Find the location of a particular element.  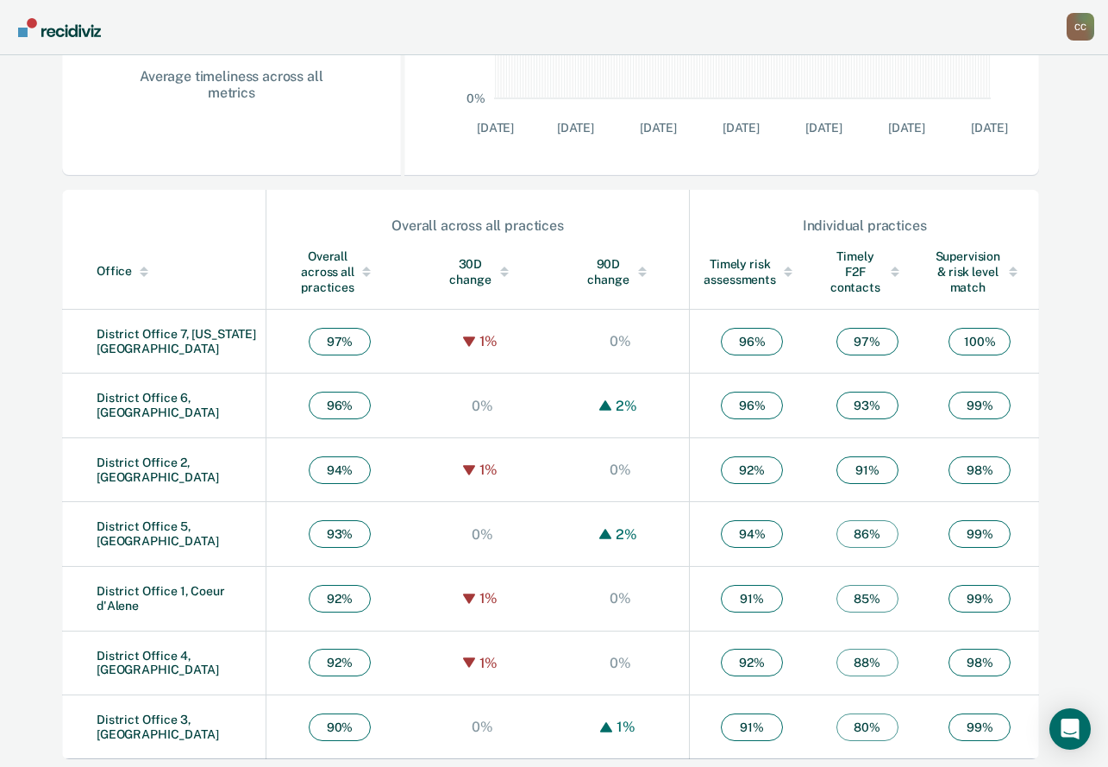

img: Recidiviz is located at coordinates (60, 28).